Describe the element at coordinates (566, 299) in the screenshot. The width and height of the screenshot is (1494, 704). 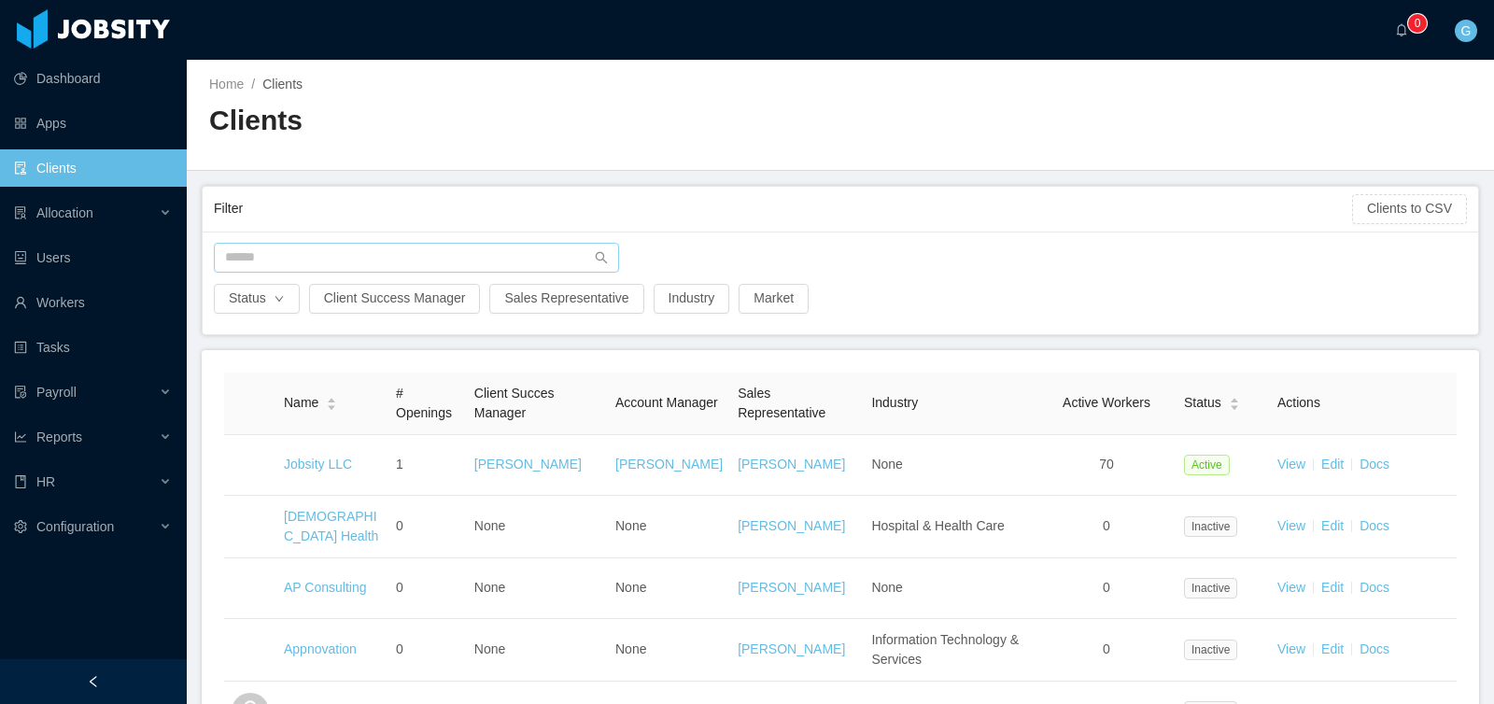
I see `button: Sales Representative` at that location.